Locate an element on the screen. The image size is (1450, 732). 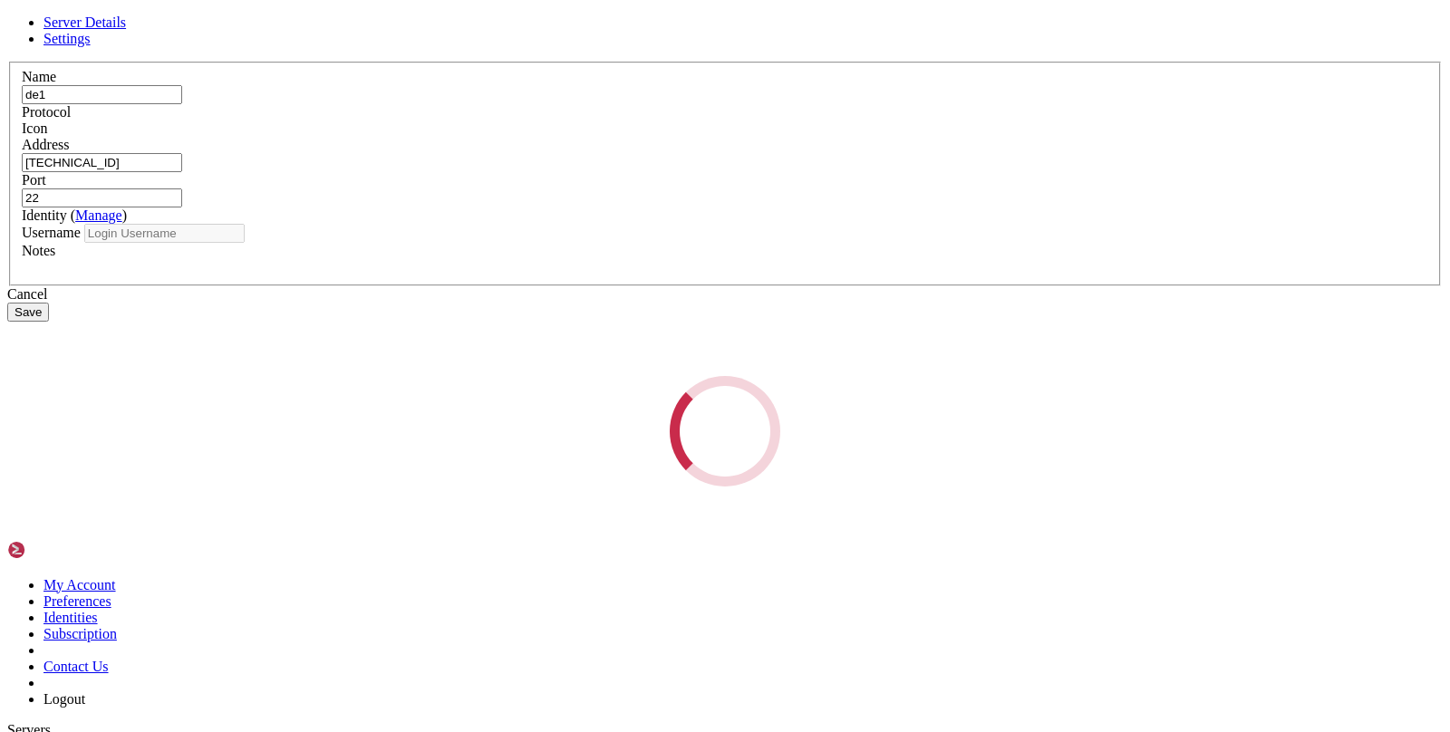
input: Login Username is located at coordinates (164, 233).